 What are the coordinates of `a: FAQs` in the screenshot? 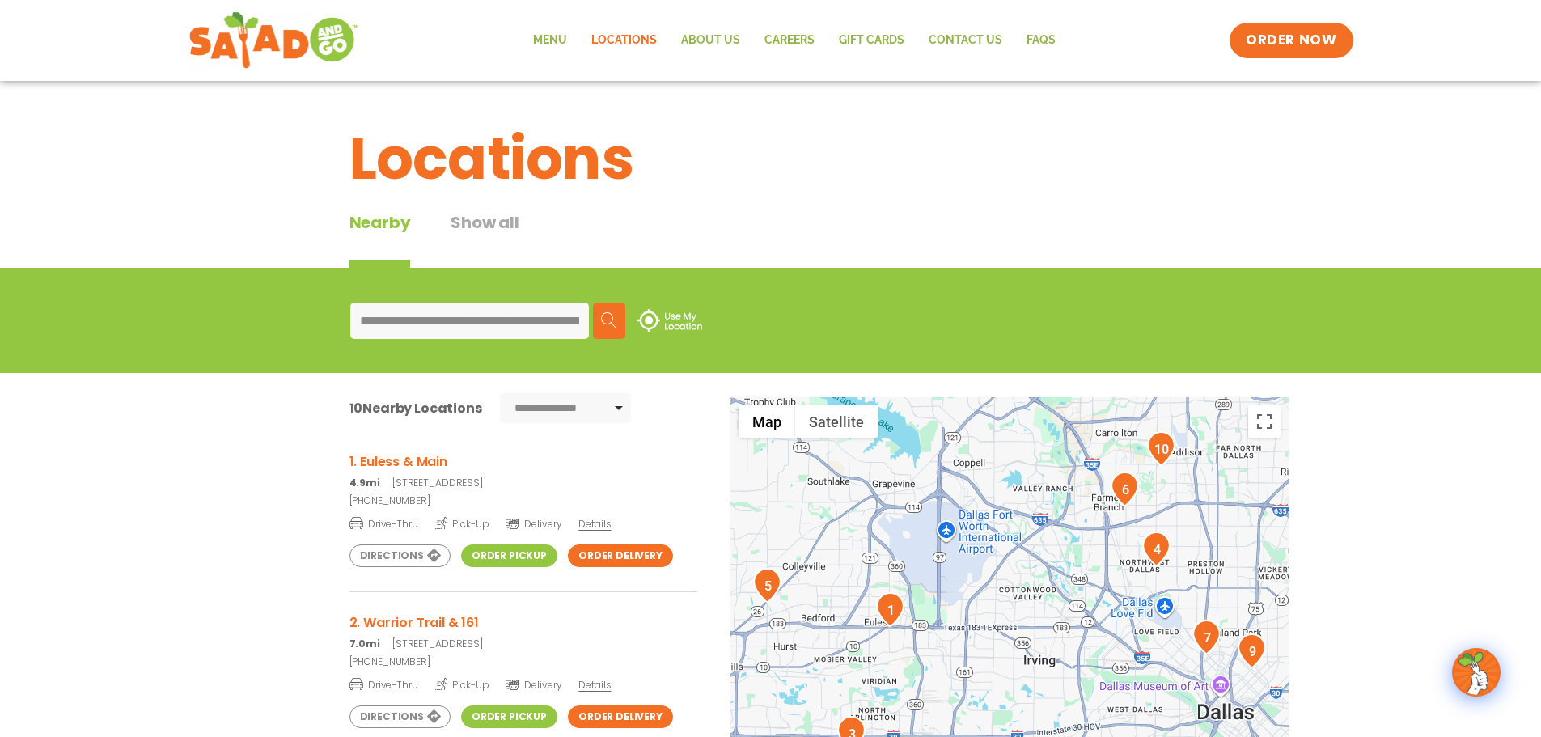 It's located at (1041, 40).